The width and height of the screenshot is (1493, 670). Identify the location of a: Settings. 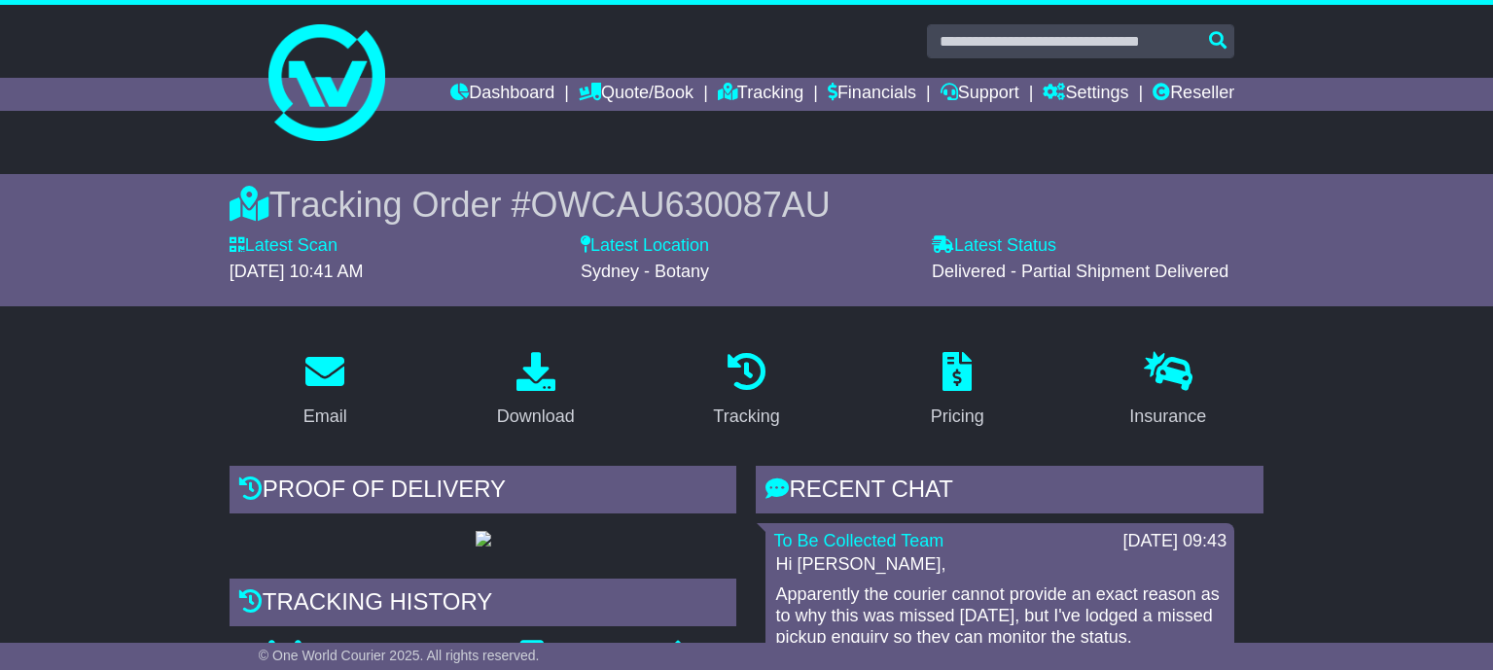
(1085, 94).